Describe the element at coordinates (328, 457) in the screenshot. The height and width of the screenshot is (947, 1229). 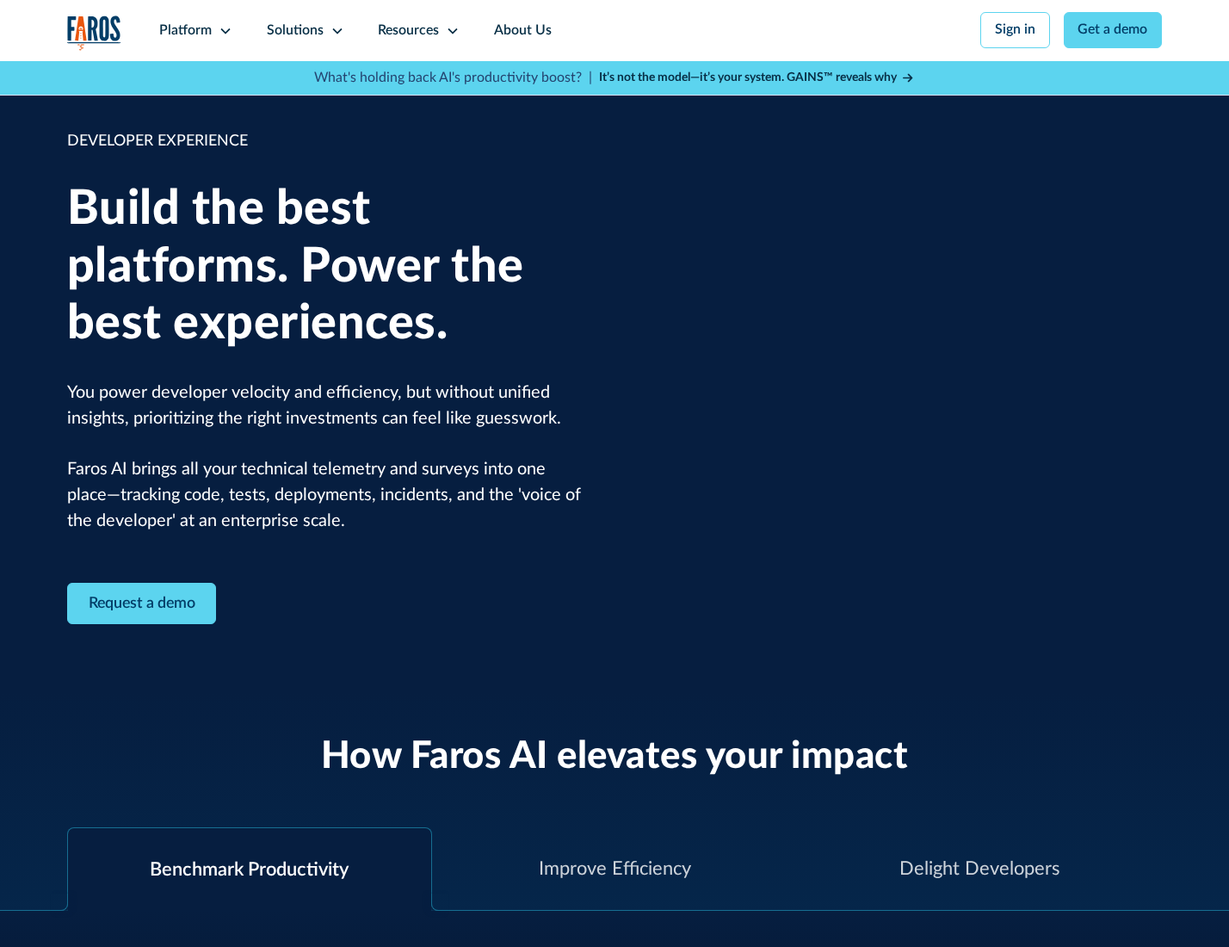
I see `p: You power developer velocity and efficiency, but without unified insights, prioritizing the right...` at that location.